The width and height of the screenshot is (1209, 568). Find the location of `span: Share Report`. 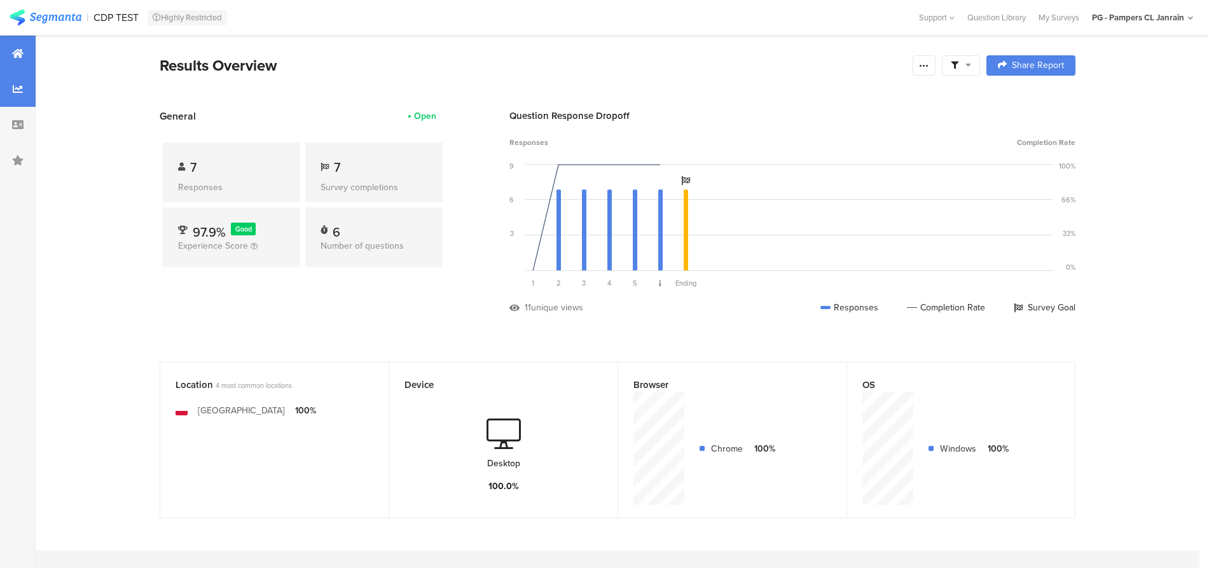

span: Share Report is located at coordinates (1038, 66).